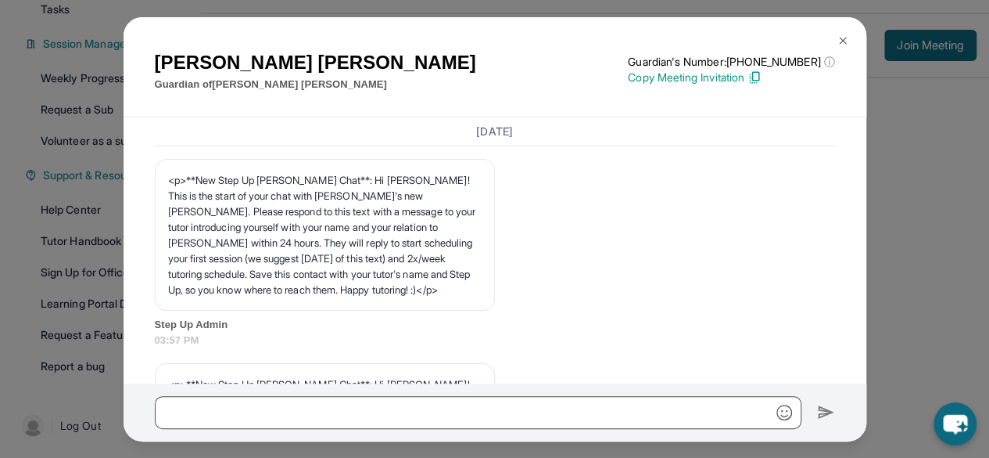 This screenshot has width=989, height=458. Describe the element at coordinates (784, 412) in the screenshot. I see `img: Emoji` at that location.